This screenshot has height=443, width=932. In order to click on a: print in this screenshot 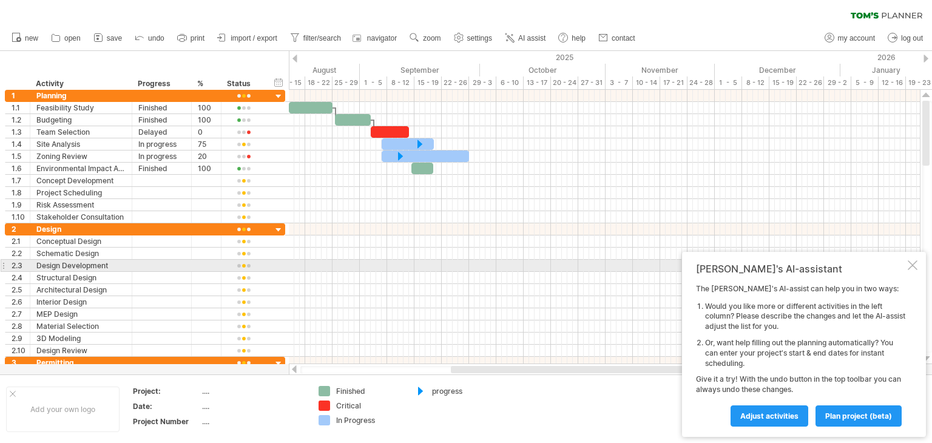, I will do `click(191, 38)`.